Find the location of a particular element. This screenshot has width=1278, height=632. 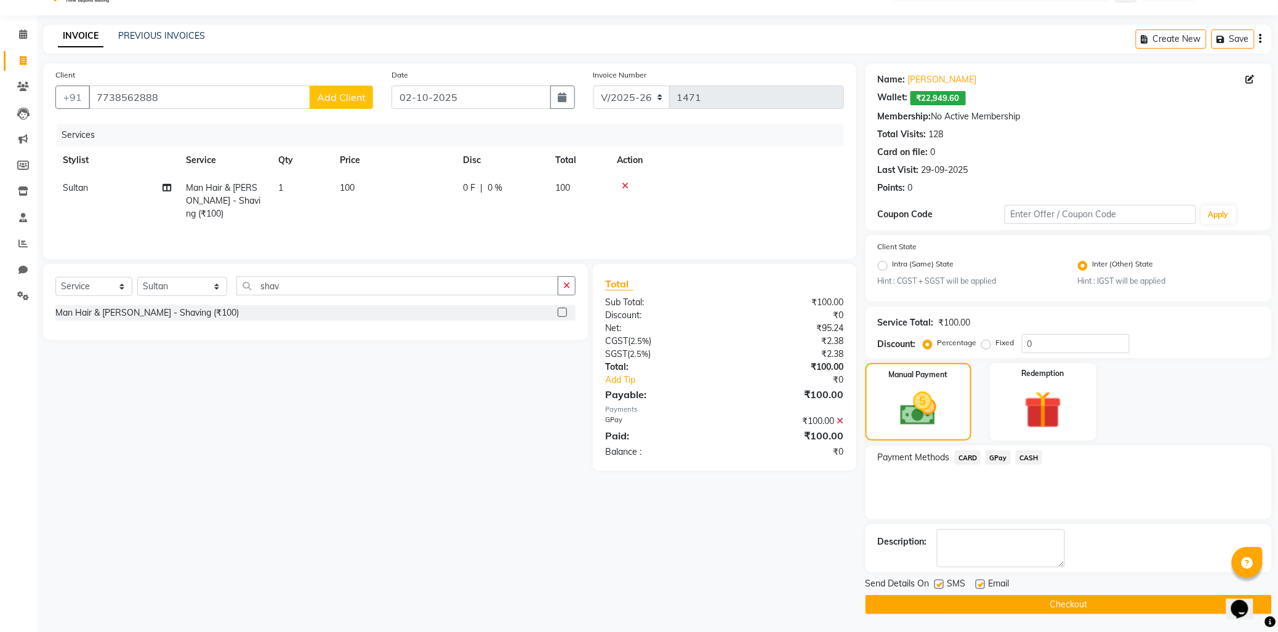

div: No Active Membership is located at coordinates (1069, 116).